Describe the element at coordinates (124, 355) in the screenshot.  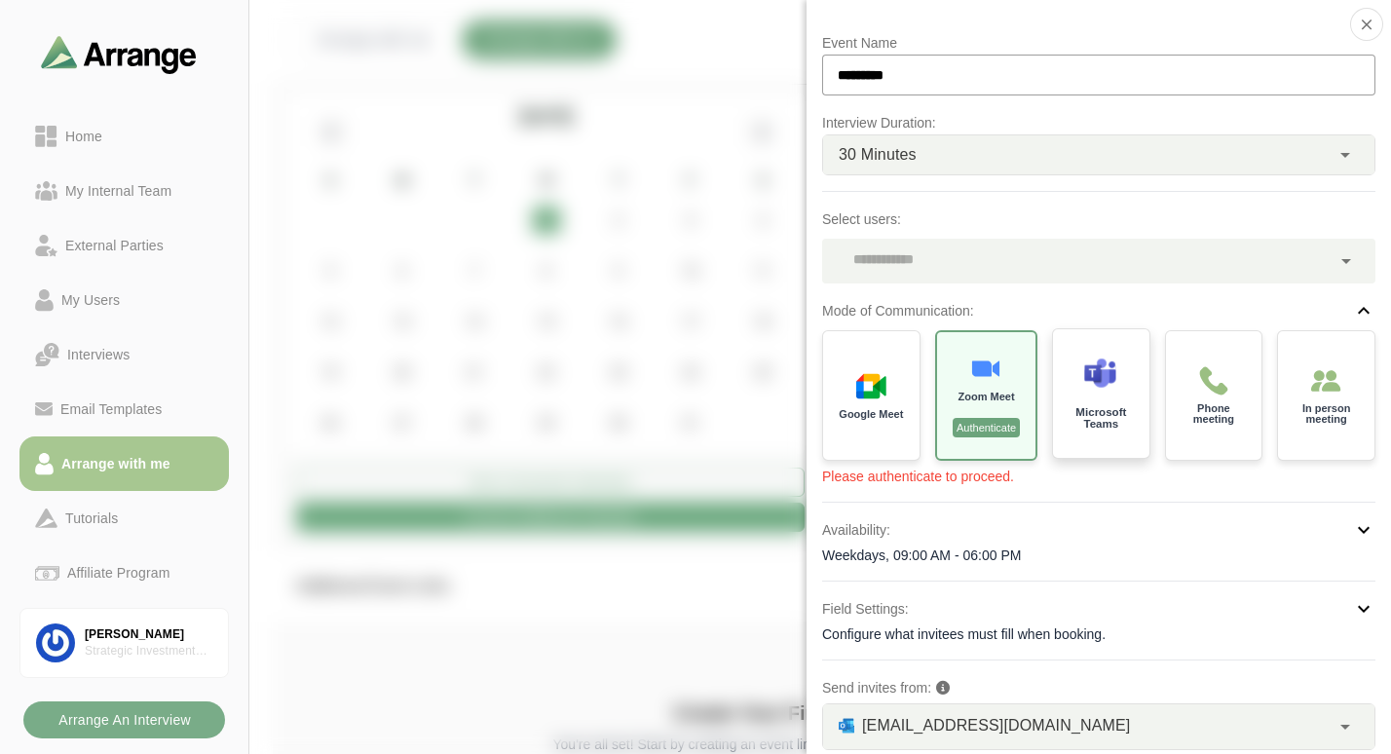
I see `a: Interviews` at that location.